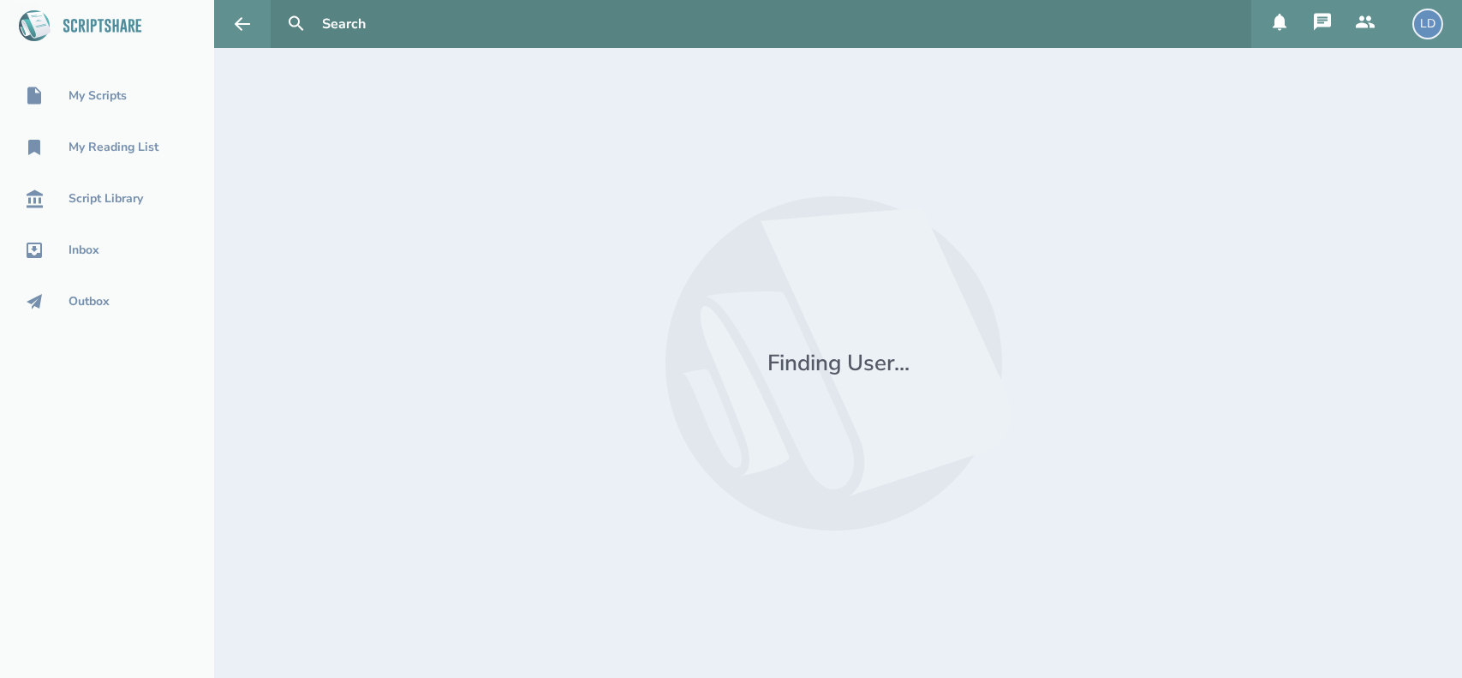 This screenshot has height=678, width=1462. Describe the element at coordinates (89, 301) in the screenshot. I see `div: Outbox` at that location.